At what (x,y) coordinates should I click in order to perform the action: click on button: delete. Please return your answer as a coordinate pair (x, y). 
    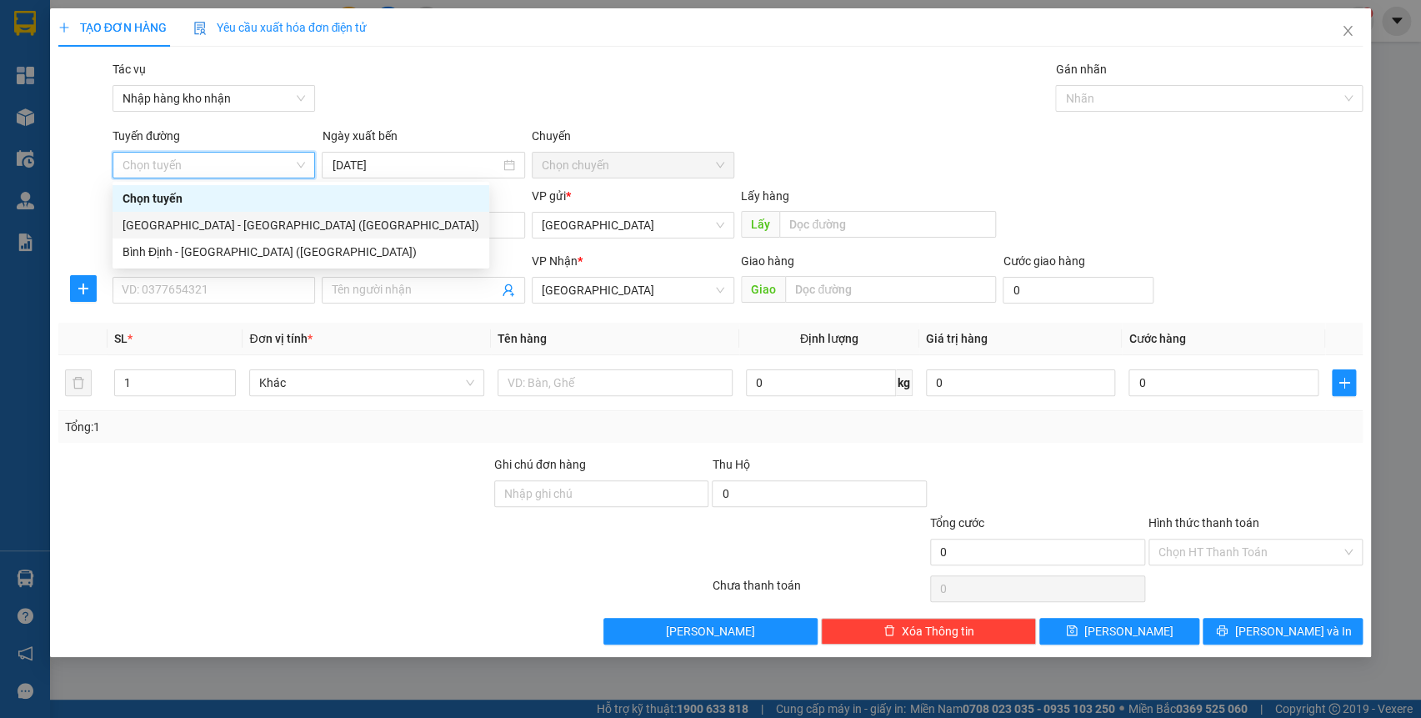
    Looking at the image, I should click on (78, 383).